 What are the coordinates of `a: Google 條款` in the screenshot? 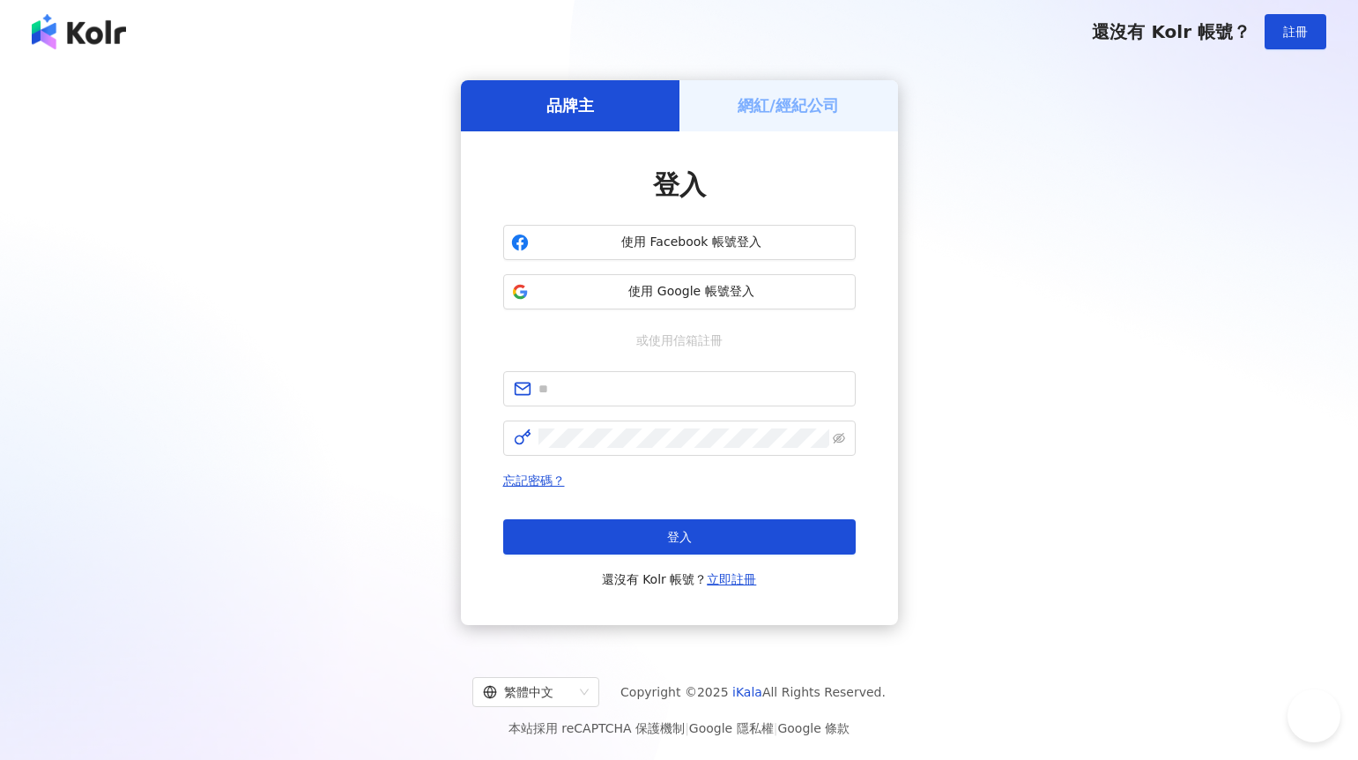 It's located at (814, 728).